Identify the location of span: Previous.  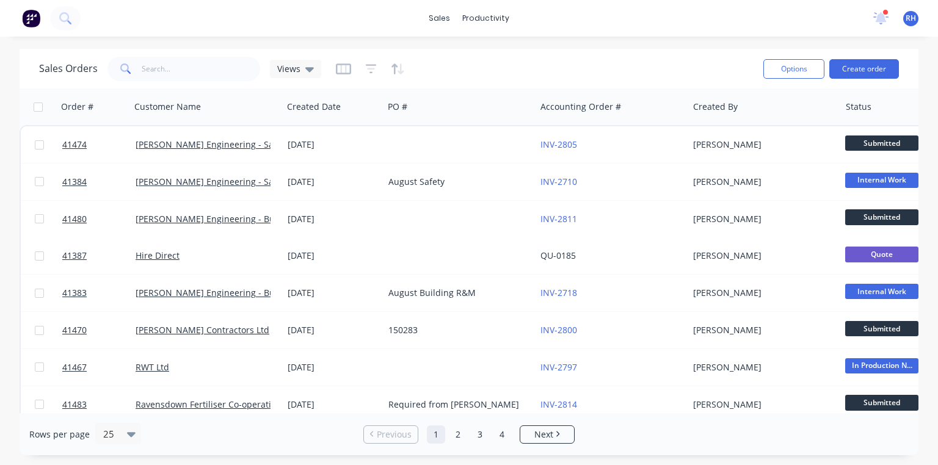
(394, 435).